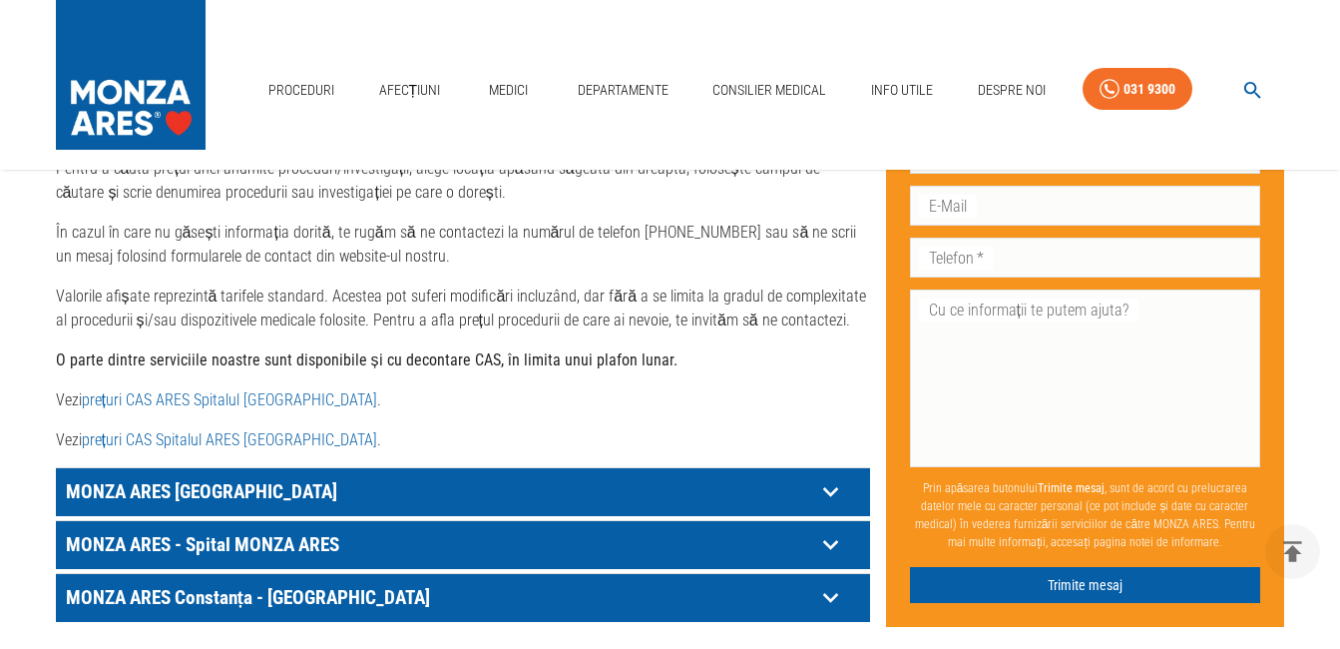 The image size is (1340, 649). I want to click on a: Afecțiuni, so click(410, 90).